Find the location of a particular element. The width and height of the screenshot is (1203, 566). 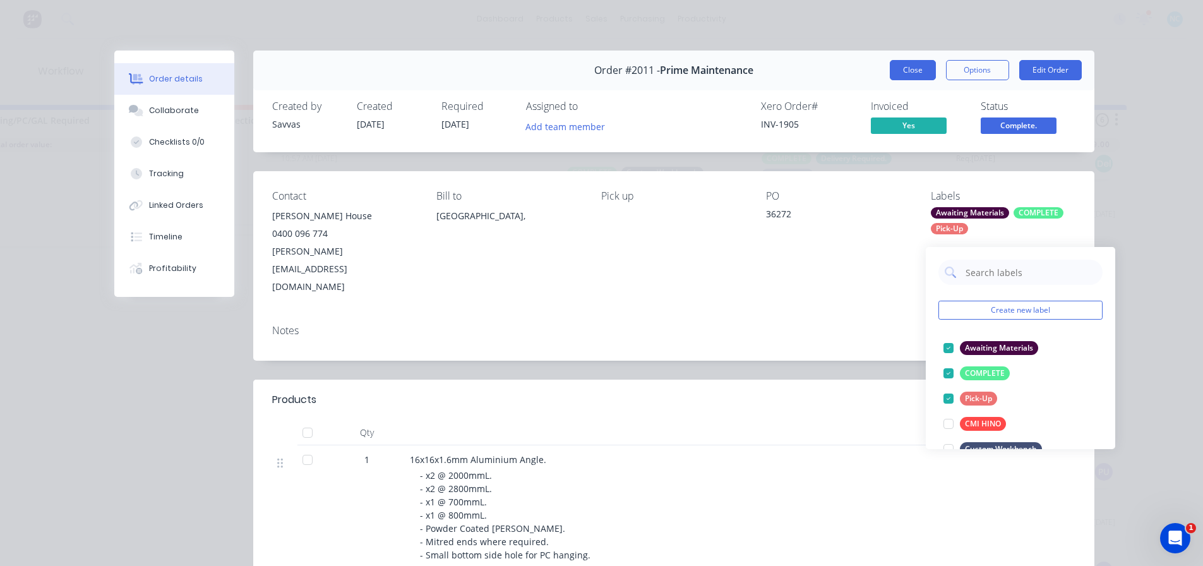

span: Order #2011 - is located at coordinates (627, 70).